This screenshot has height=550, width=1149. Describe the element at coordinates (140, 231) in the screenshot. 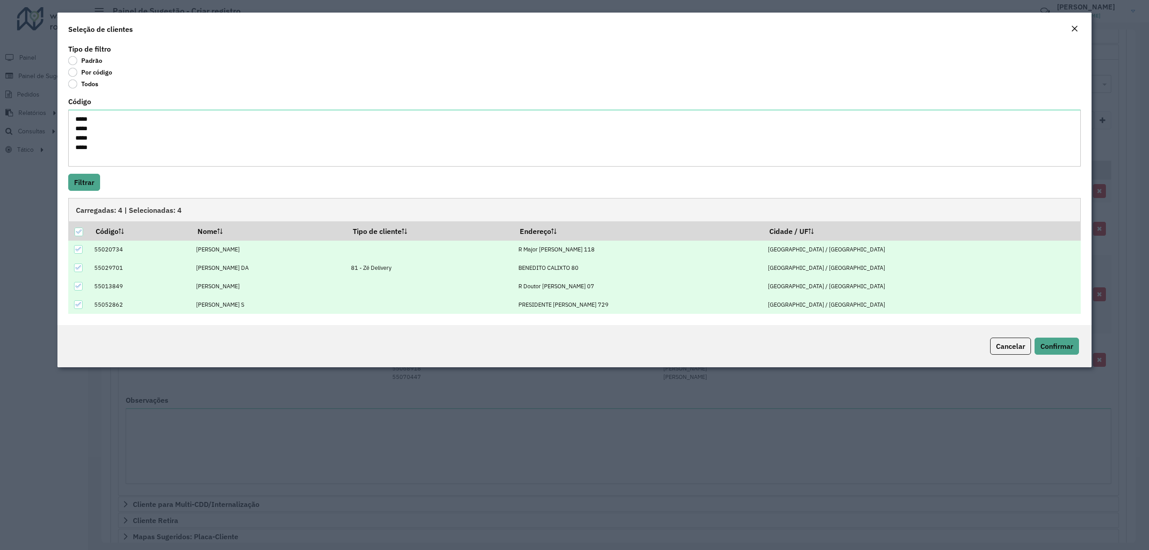

I see `th: Código` at that location.